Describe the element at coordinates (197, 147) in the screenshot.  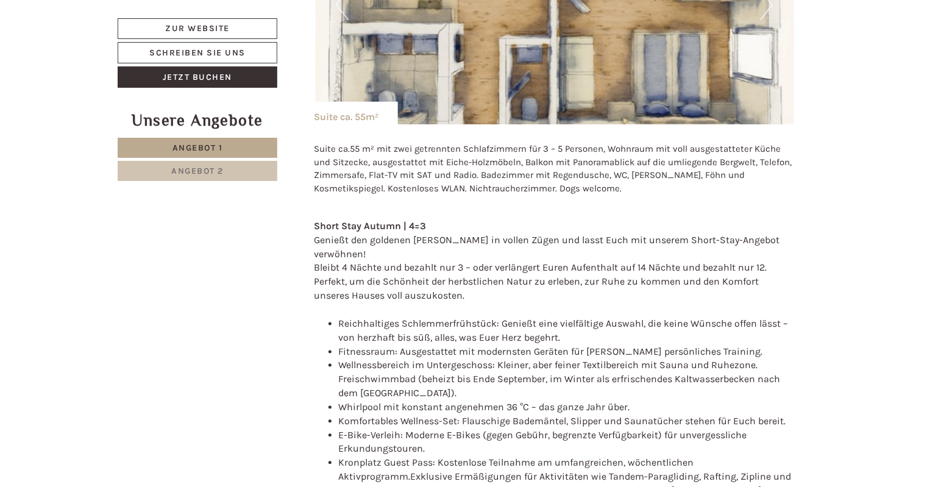
I see `span: Angebot 1` at that location.